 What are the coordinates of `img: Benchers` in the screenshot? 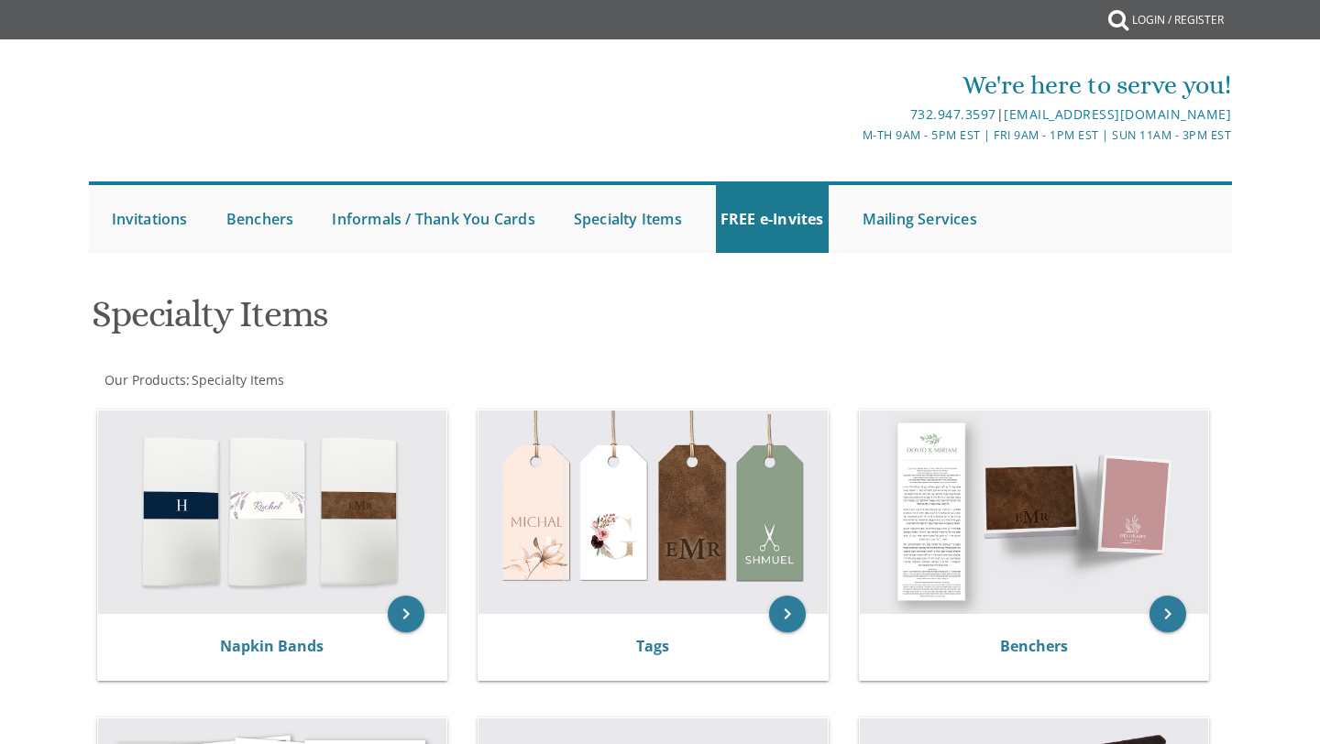 It's located at (1034, 512).